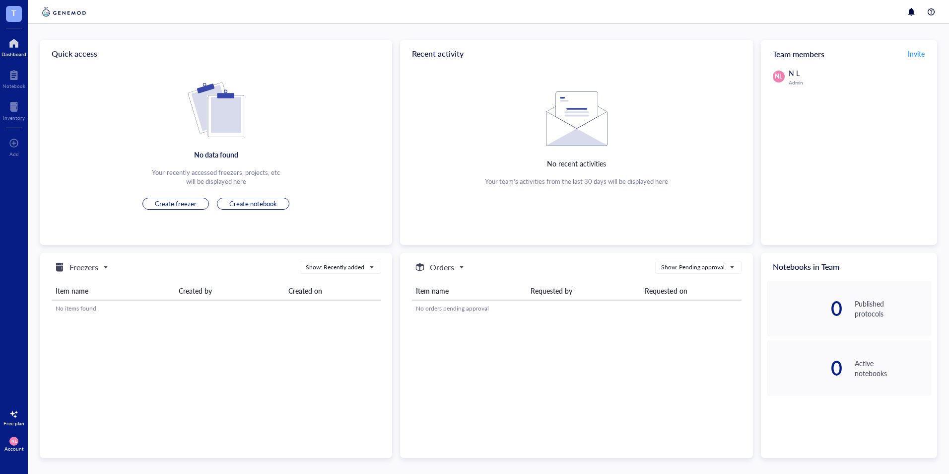 This screenshot has height=474, width=949. I want to click on div: Your team's activities from the last 30 days will be displayed here, so click(577, 181).